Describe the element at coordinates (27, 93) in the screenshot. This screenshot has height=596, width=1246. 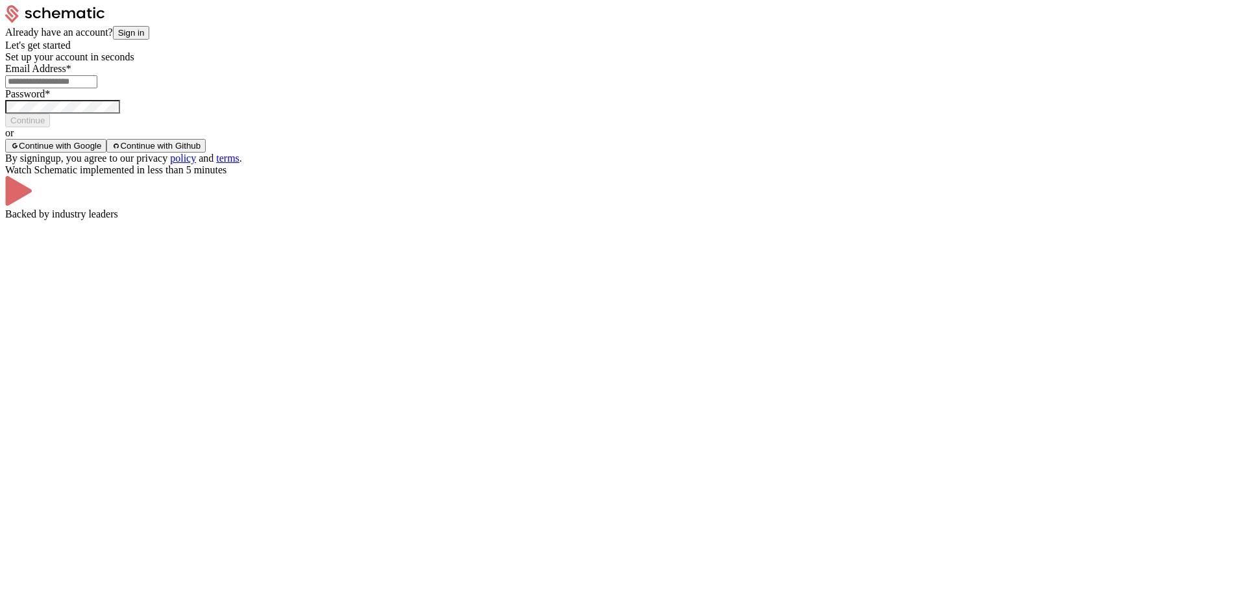
I see `label: Password` at that location.